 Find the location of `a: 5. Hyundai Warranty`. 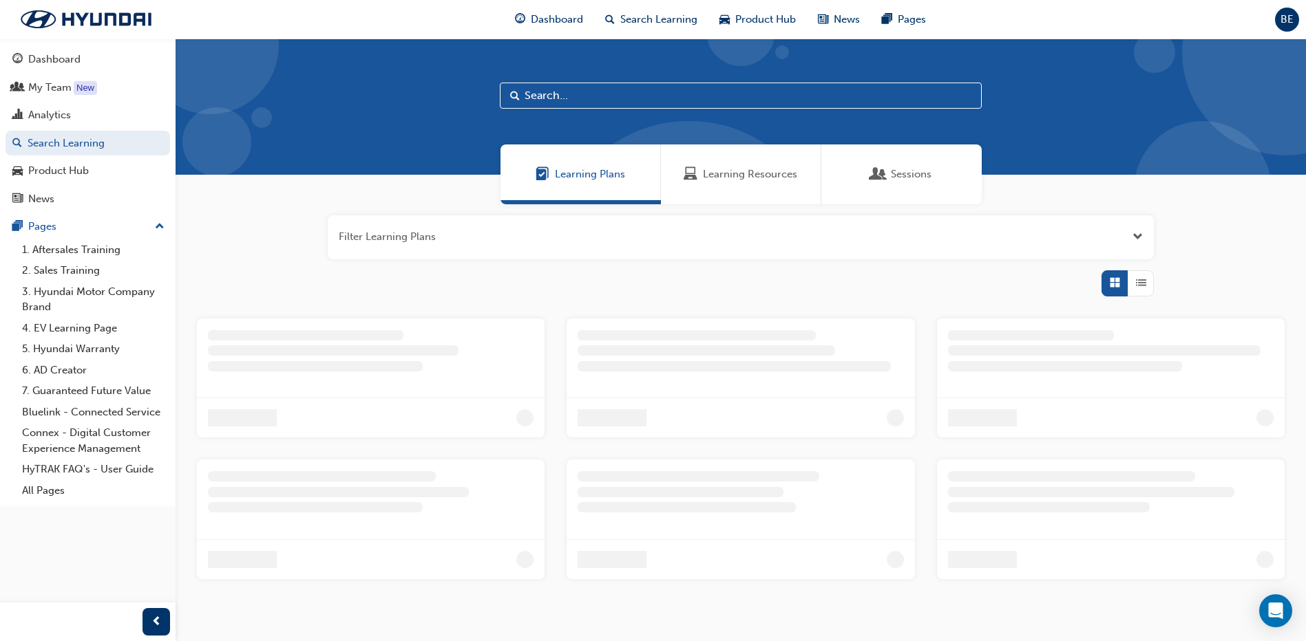

a: 5. Hyundai Warranty is located at coordinates (93, 349).